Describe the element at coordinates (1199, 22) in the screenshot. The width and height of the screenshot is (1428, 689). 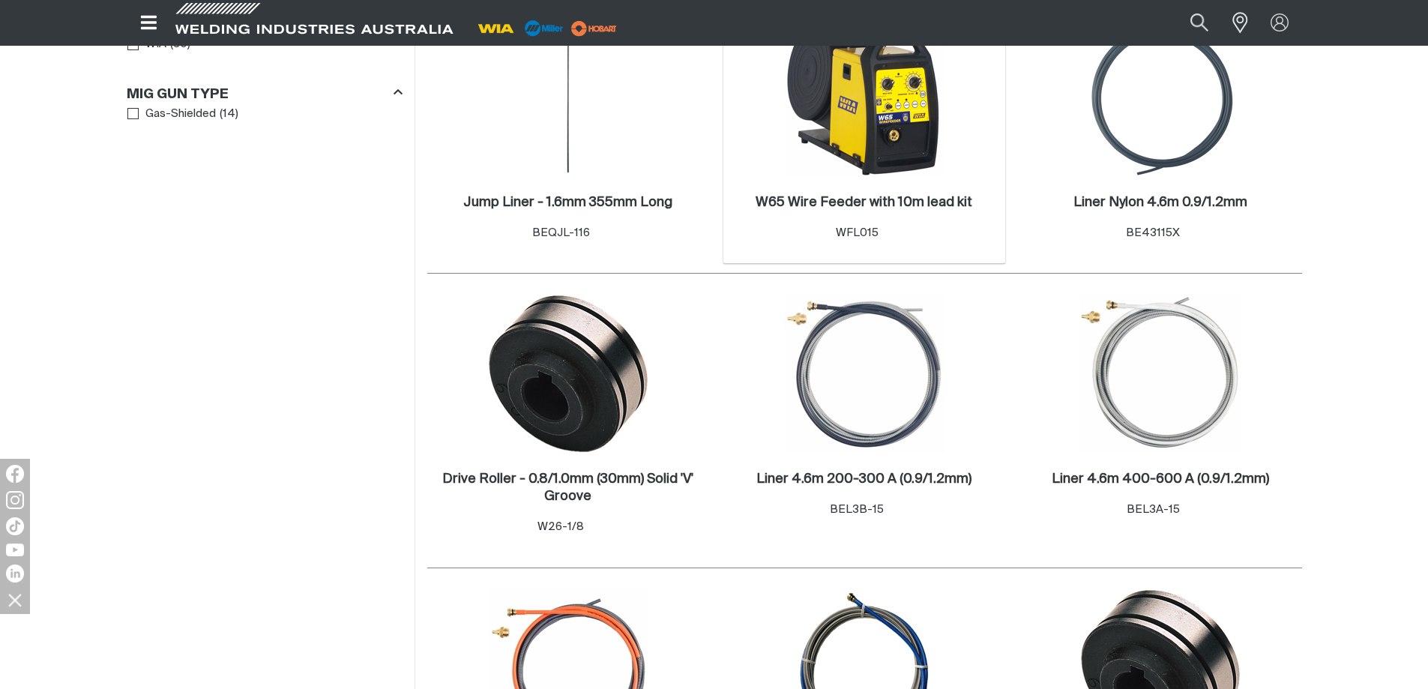
I see `button: Search products` at that location.